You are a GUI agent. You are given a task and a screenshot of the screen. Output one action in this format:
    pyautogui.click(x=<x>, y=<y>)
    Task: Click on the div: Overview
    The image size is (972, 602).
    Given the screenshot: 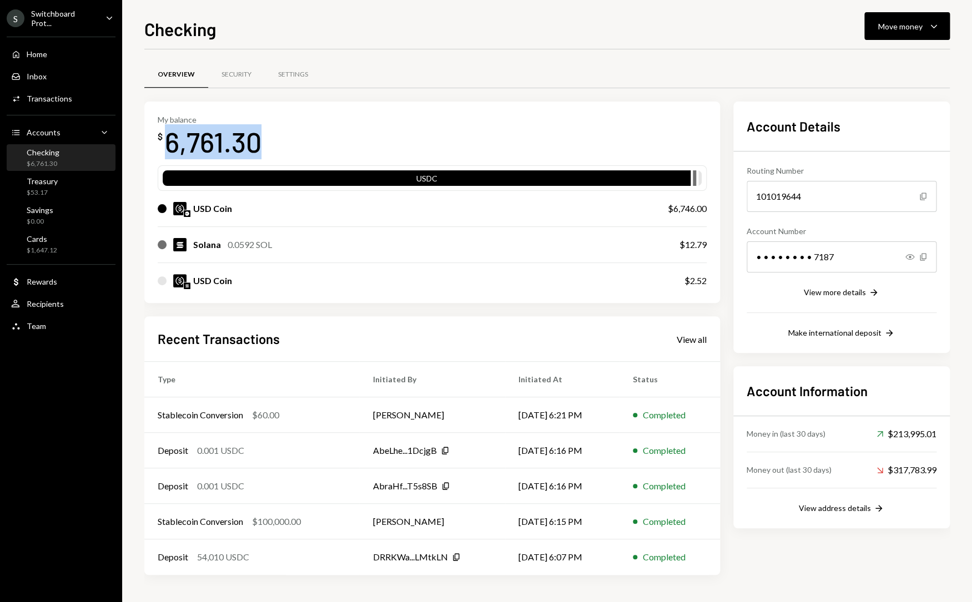 What is the action you would take?
    pyautogui.click(x=176, y=74)
    